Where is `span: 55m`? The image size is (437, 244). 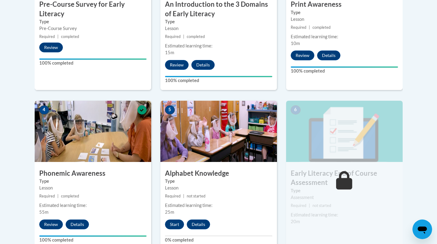
span: 55m is located at coordinates (44, 212).